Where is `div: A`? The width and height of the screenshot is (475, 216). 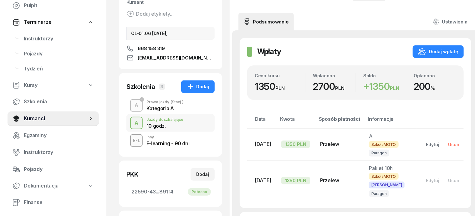
div: A is located at coordinates (136, 105).